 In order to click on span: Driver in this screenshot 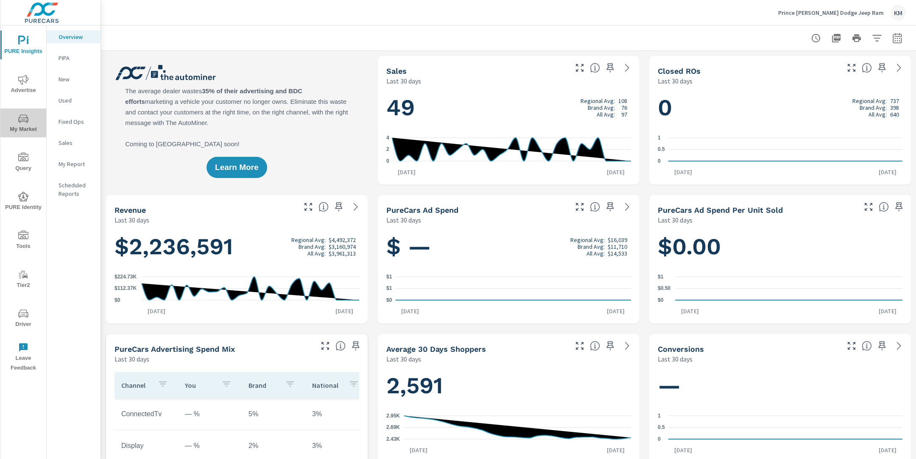, I will do `click(23, 319)`.